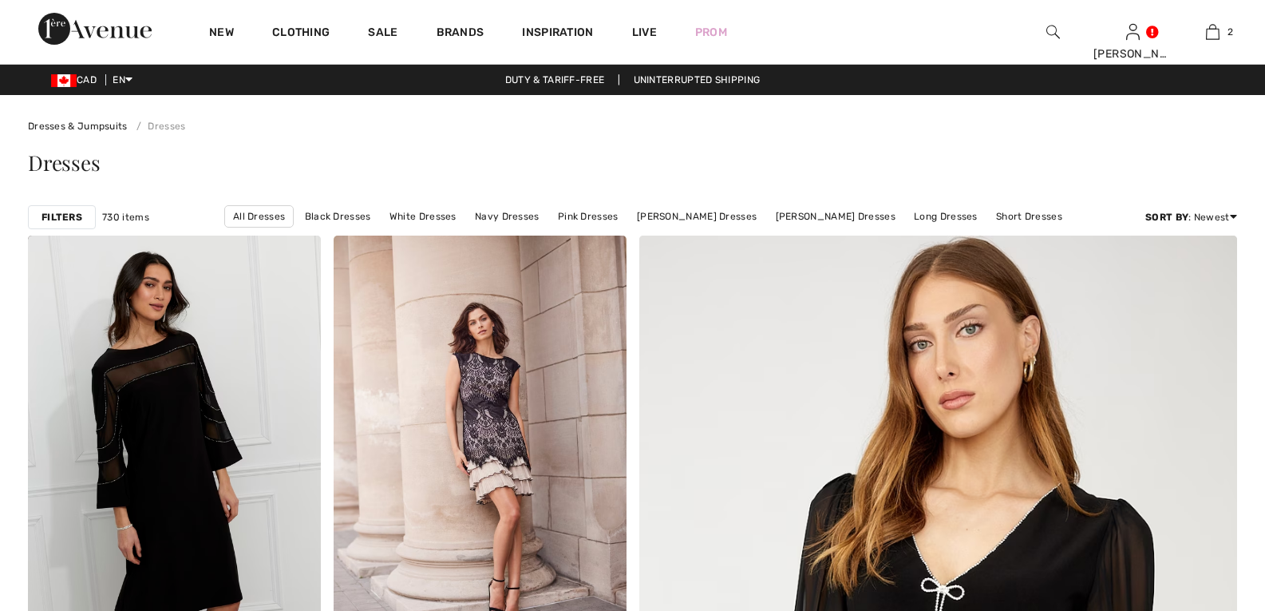 This screenshot has width=1265, height=611. What do you see at coordinates (122, 80) in the screenshot?
I see `span: EN` at bounding box center [122, 80].